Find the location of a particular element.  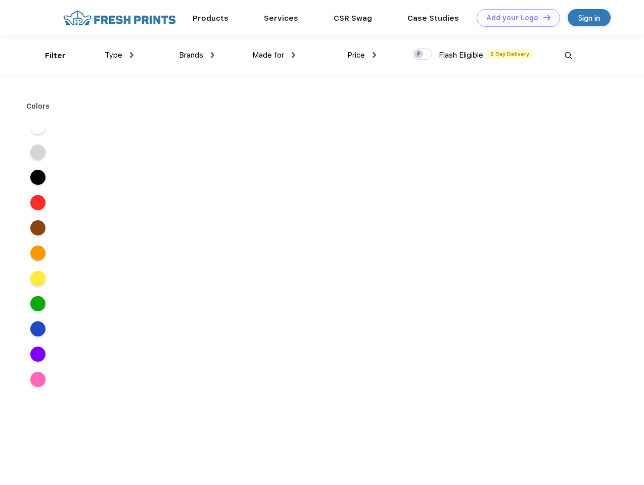

span: 5 Day Delivery is located at coordinates (509, 54).